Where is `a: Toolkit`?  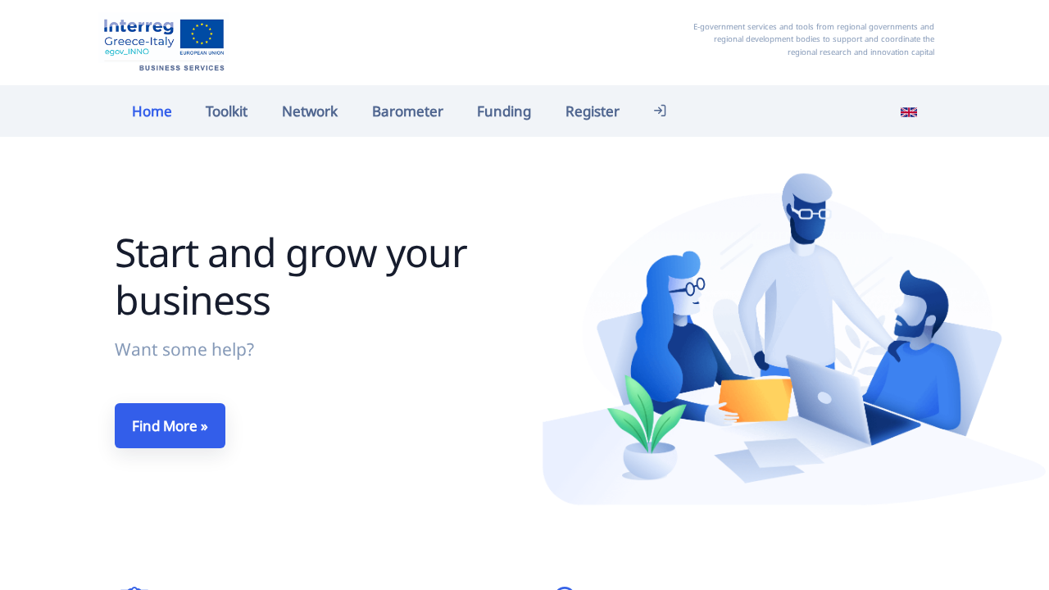
a: Toolkit is located at coordinates (227, 111).